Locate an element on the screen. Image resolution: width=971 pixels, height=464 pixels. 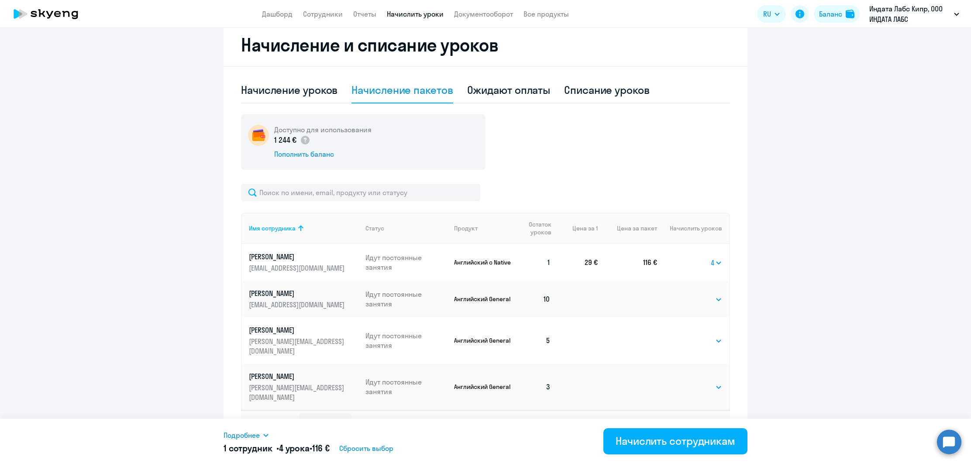
p: 1 244 € is located at coordinates (292, 140).